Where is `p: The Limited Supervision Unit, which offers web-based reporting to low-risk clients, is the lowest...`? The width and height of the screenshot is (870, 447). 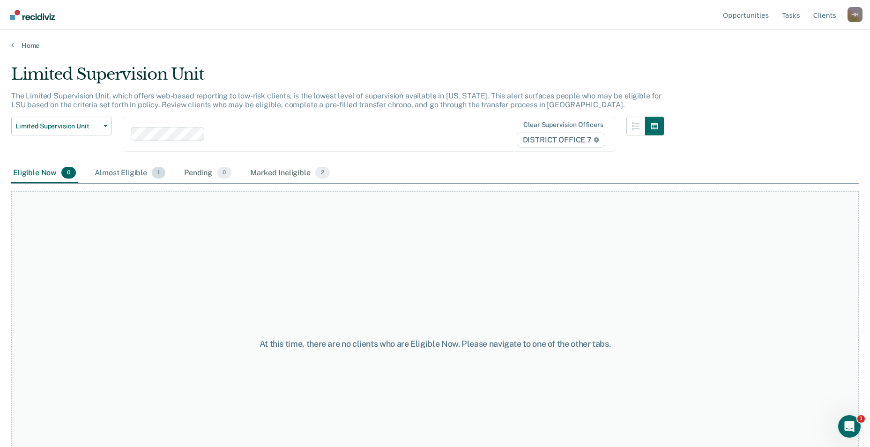 p: The Limited Supervision Unit, which offers web-based reporting to low-risk clients, is the lowest... is located at coordinates (336, 100).